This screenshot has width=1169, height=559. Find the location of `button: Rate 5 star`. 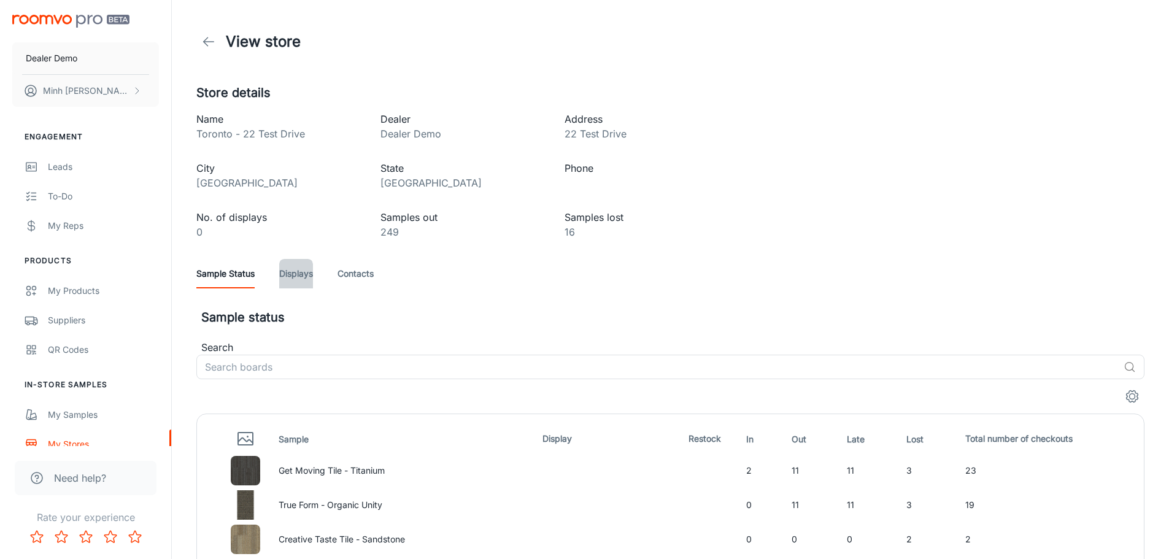

button: Rate 5 star is located at coordinates (135, 537).